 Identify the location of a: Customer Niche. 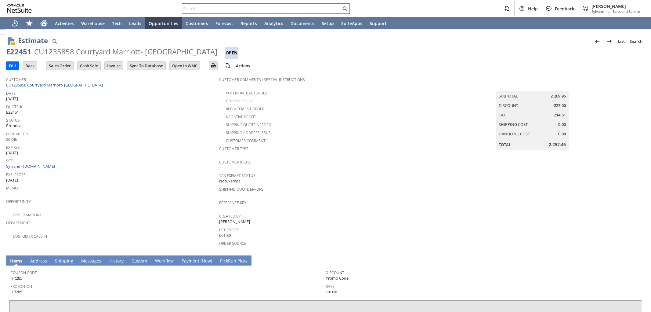
(235, 162).